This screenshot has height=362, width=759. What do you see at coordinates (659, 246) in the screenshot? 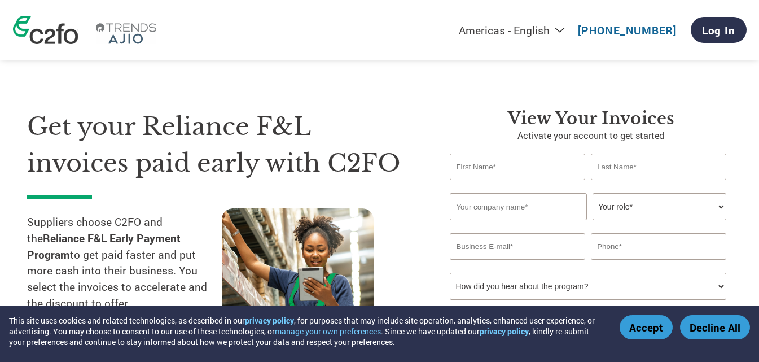
I see `input: Phone*` at bounding box center [659, 246].